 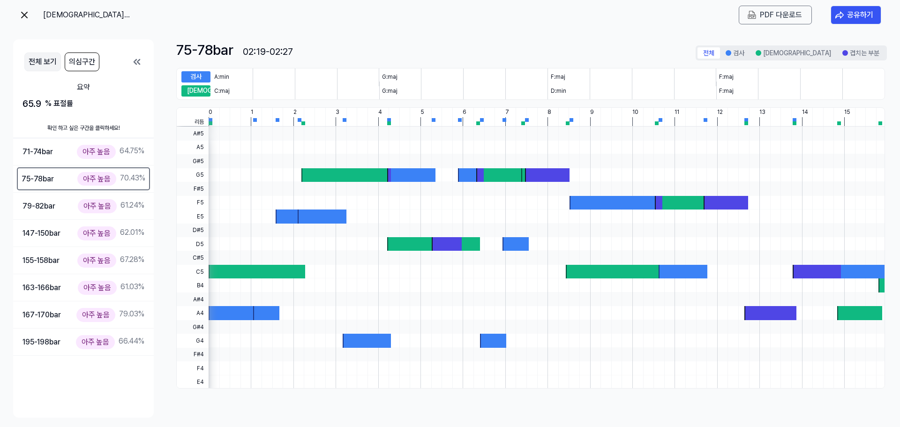 I want to click on div: 요약, so click(x=83, y=87).